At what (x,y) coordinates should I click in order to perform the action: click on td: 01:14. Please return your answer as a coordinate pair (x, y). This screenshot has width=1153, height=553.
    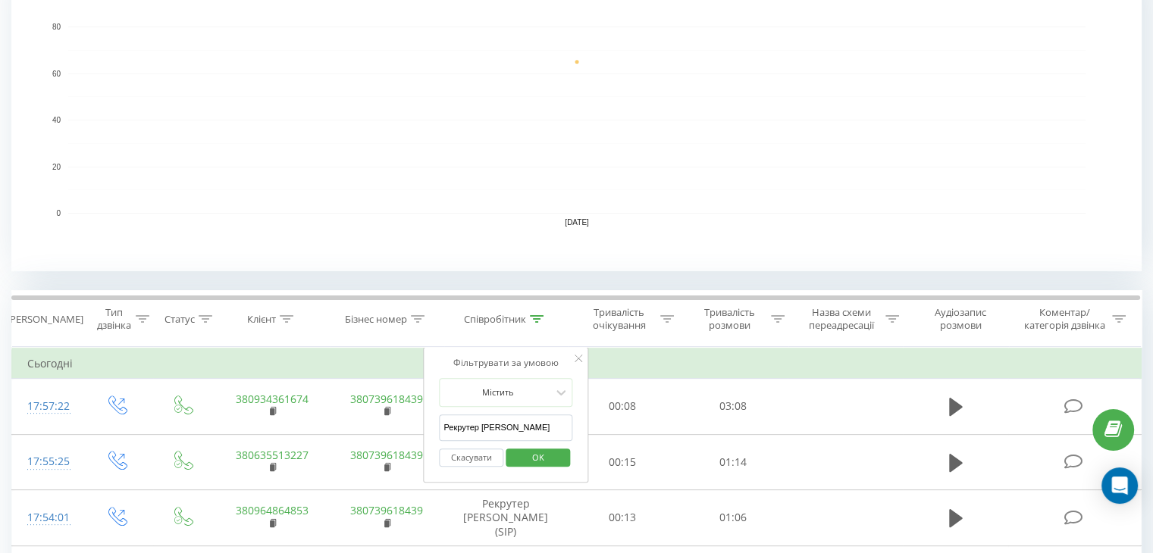
    Looking at the image, I should click on (732, 462).